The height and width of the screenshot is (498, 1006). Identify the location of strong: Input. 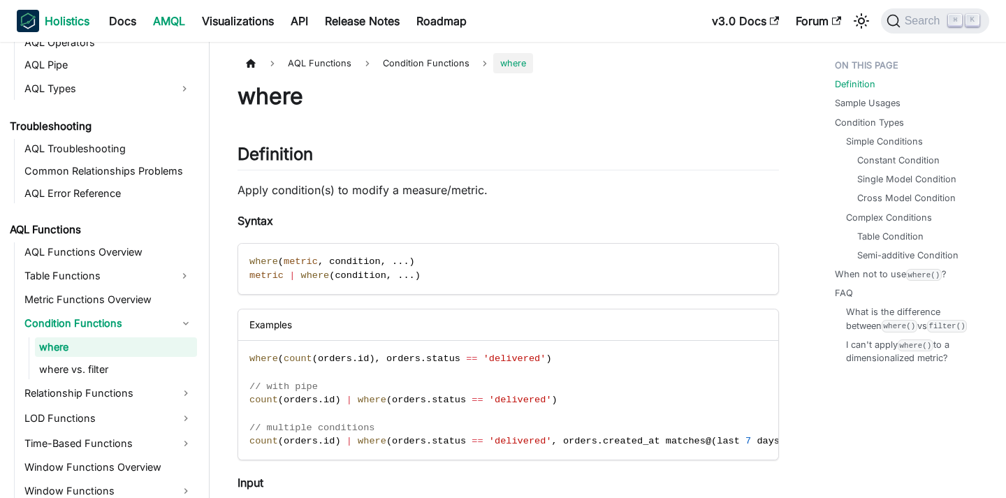
(250, 483).